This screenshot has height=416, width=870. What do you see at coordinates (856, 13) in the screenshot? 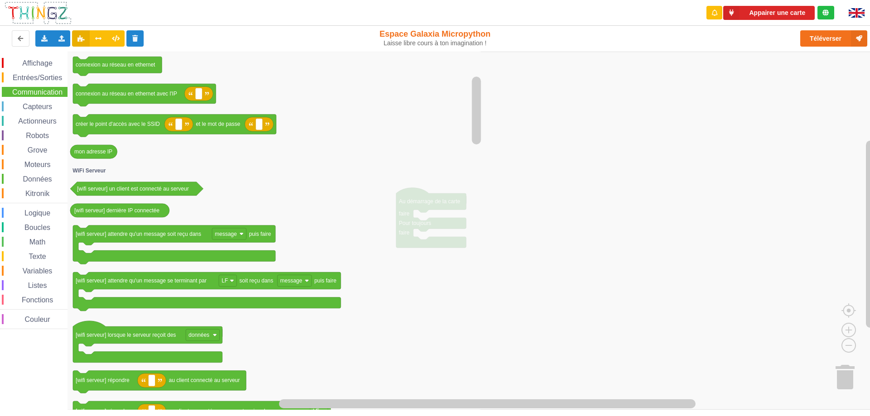
I see `img: gb.png` at bounding box center [856, 13].